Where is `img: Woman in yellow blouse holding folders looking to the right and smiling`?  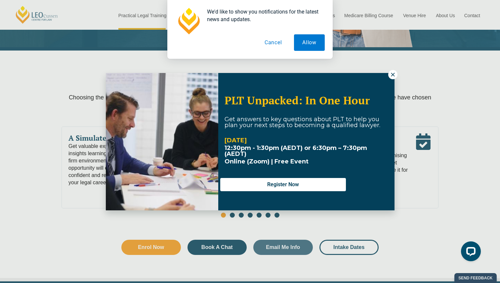
img: Woman in yellow blouse holding folders looking to the right and smiling is located at coordinates (162, 142).